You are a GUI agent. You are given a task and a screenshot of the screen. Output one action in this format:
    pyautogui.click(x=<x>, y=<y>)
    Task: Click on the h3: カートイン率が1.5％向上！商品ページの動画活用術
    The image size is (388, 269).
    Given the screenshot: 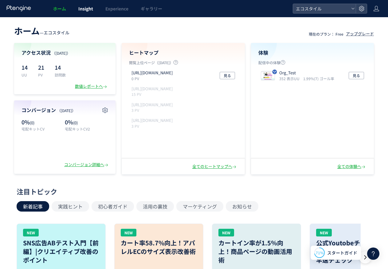 What is the action you would take?
    pyautogui.click(x=256, y=251)
    